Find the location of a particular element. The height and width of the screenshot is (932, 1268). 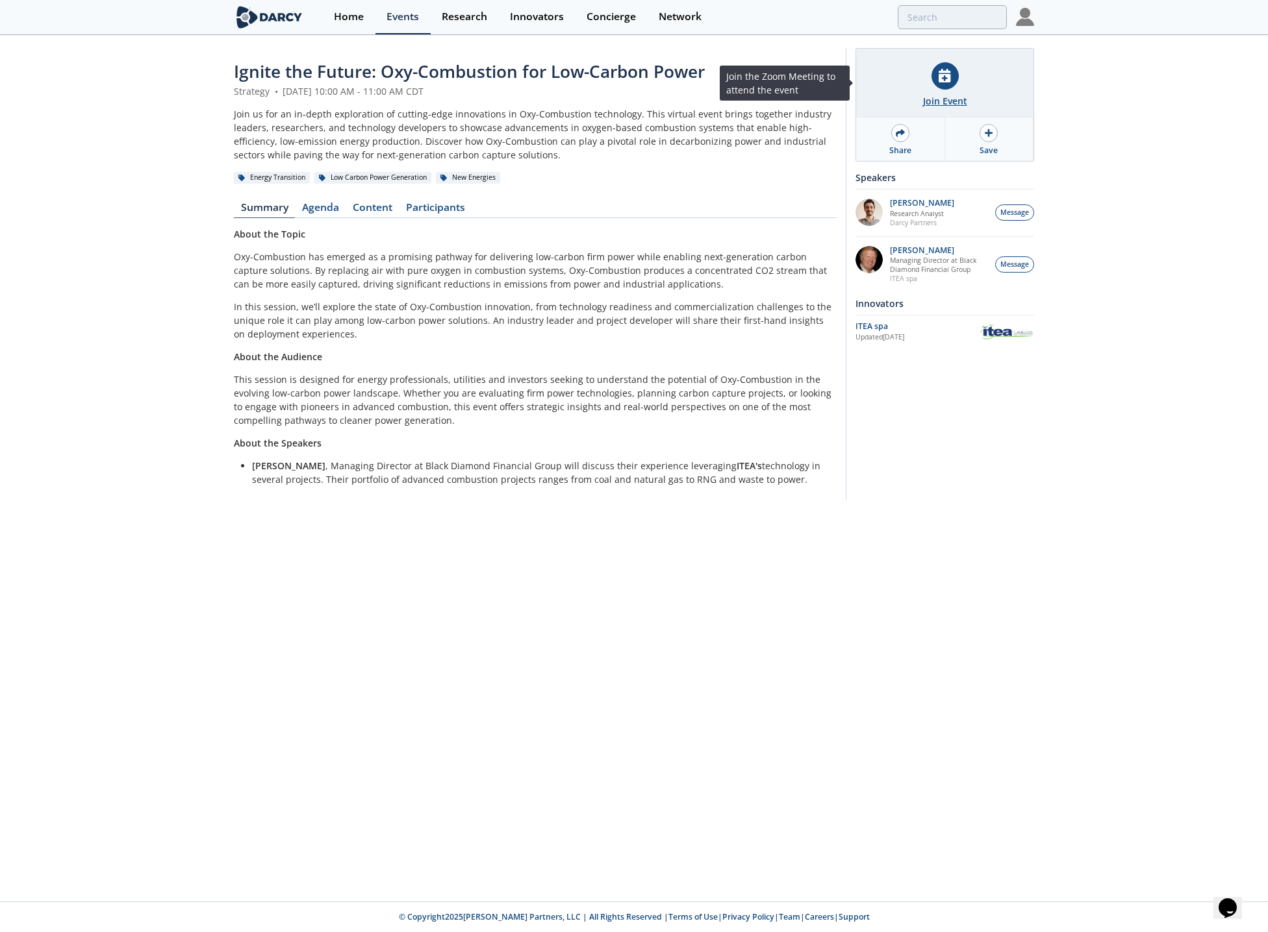

strong: About the Audience is located at coordinates (278, 356).